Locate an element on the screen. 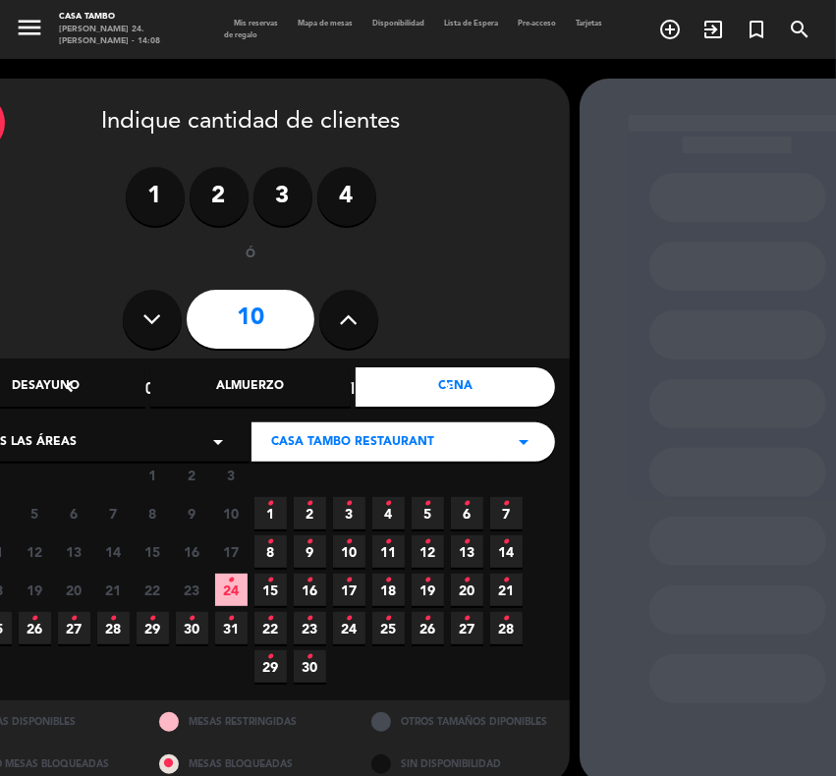  span: 5 is located at coordinates (34, 513).